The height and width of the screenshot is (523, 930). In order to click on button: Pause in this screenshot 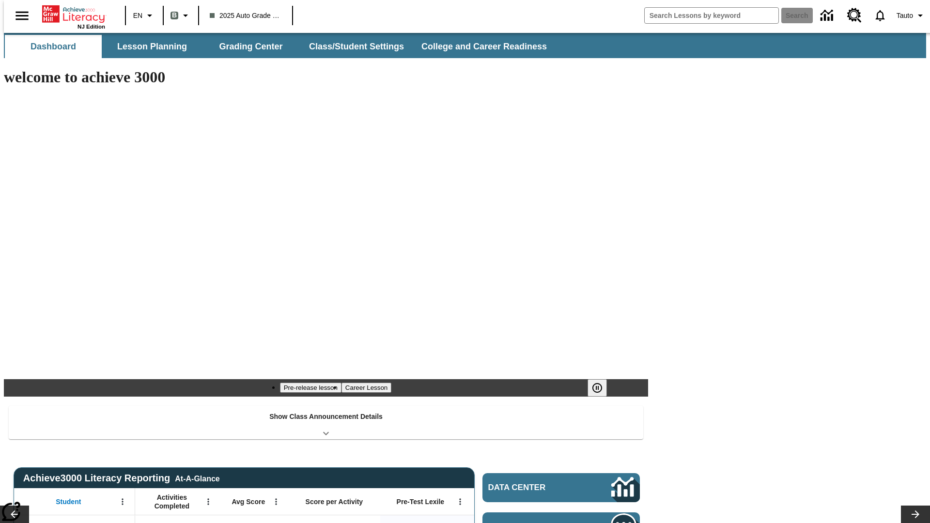, I will do `click(597, 388)`.